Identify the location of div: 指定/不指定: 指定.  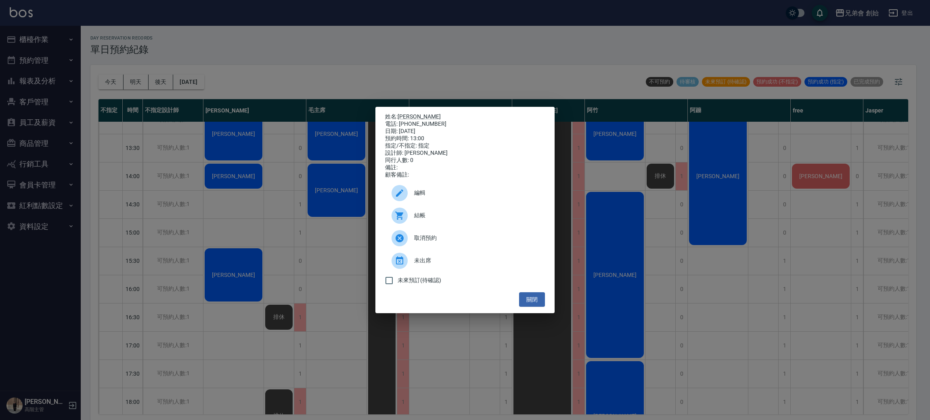
(465, 146).